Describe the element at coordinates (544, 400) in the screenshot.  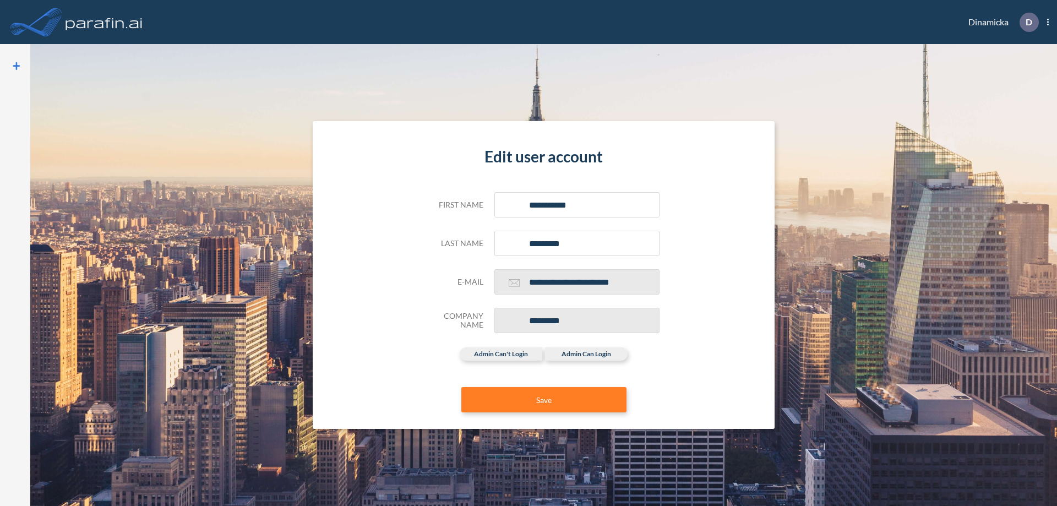
I see `button: Save` at that location.